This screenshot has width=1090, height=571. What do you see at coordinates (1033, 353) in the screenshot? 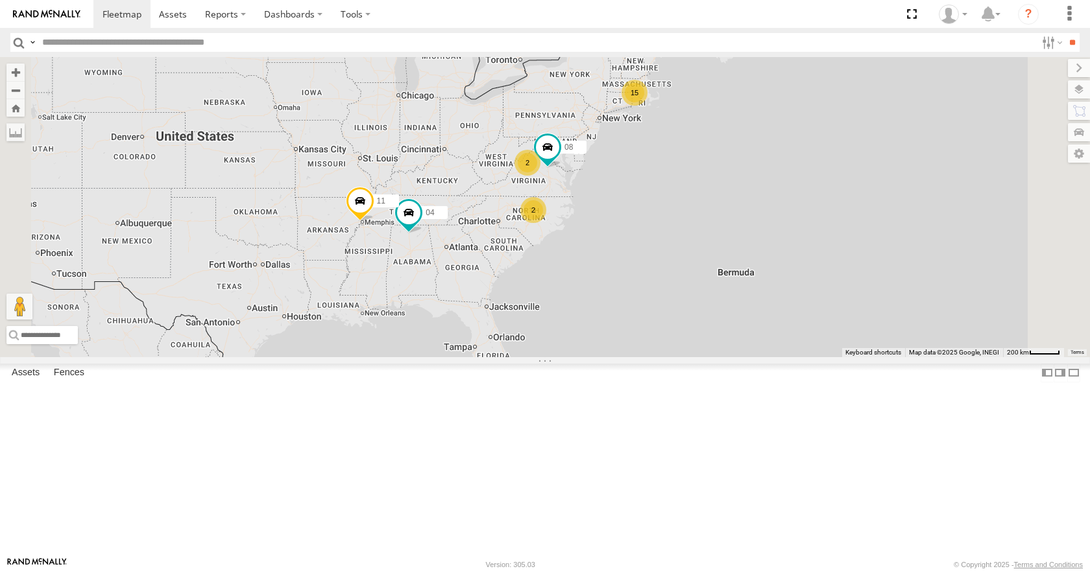
I see `button: Map Scale: 200 km per 44 pixels` at bounding box center [1033, 353].